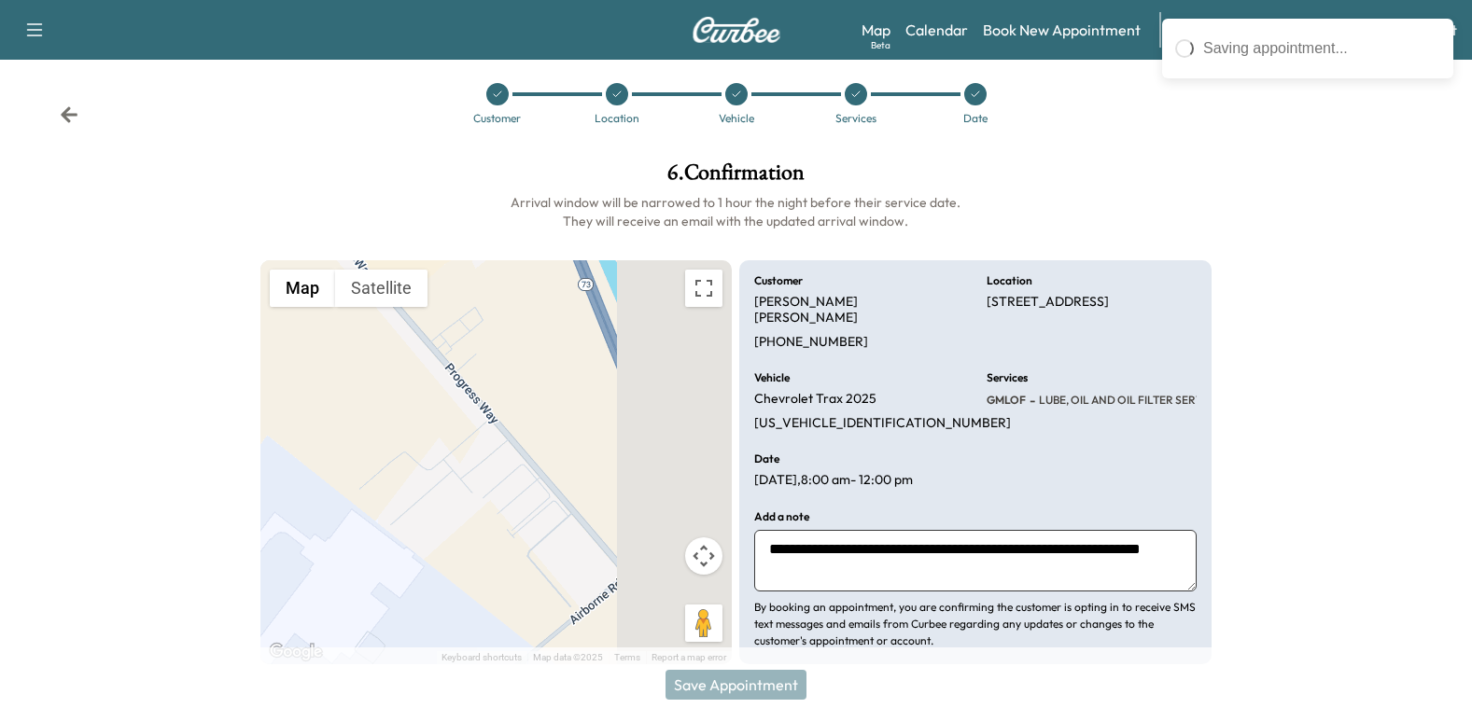  I want to click on a: MapBeta, so click(875, 30).